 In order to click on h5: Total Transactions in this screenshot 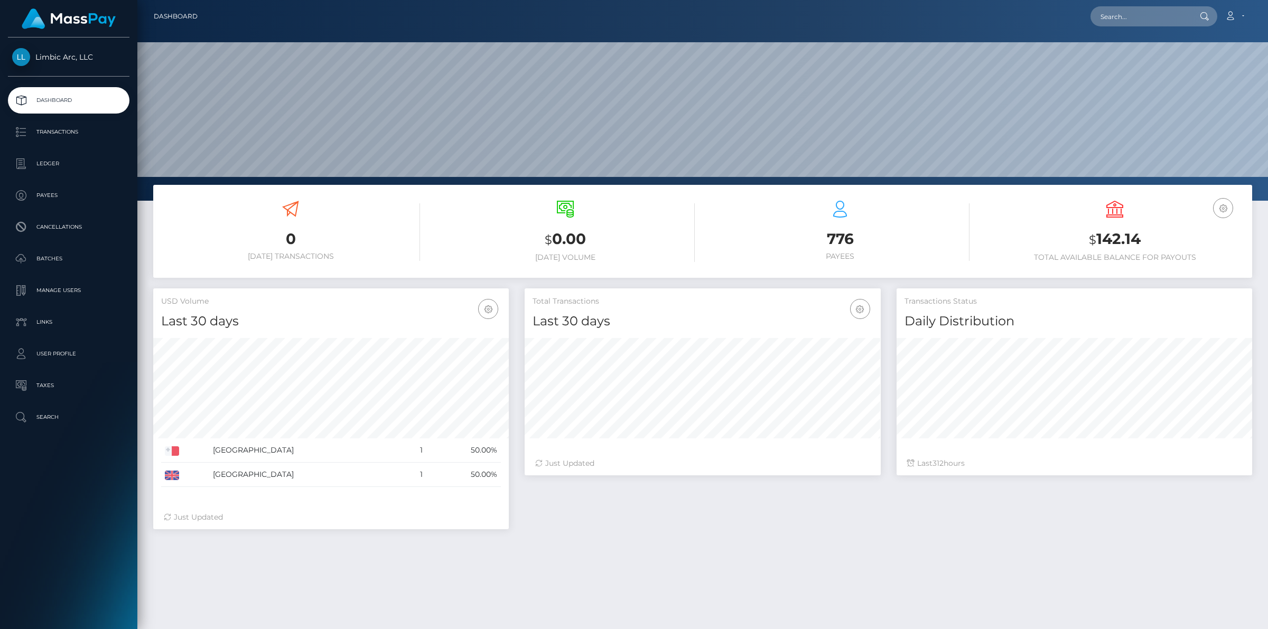, I will do `click(702, 302)`.